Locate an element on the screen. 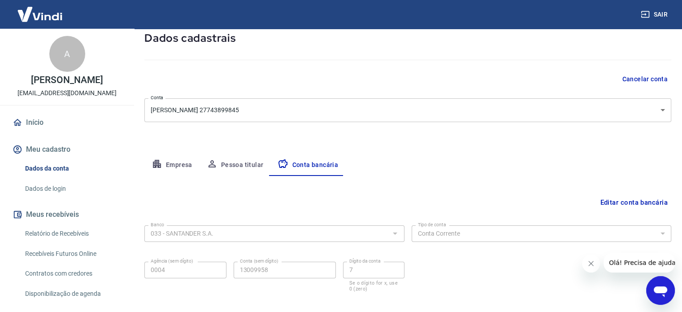 The height and width of the screenshot is (312, 682). button: Empresa is located at coordinates (172, 165).